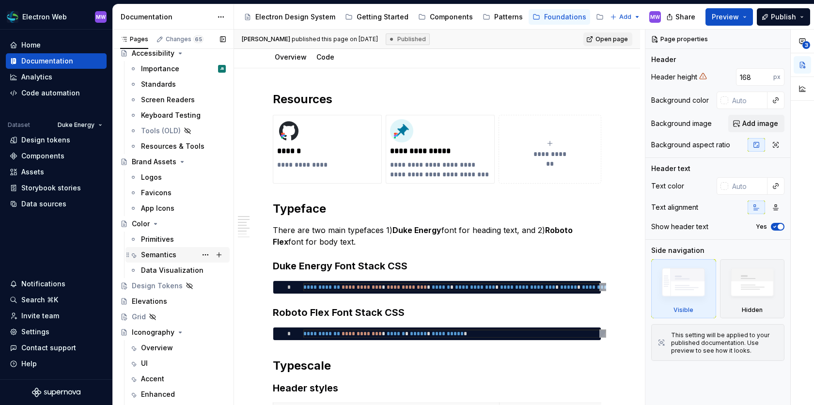 The image size is (814, 405). What do you see at coordinates (685, 17) in the screenshot?
I see `span: Share` at bounding box center [685, 17].